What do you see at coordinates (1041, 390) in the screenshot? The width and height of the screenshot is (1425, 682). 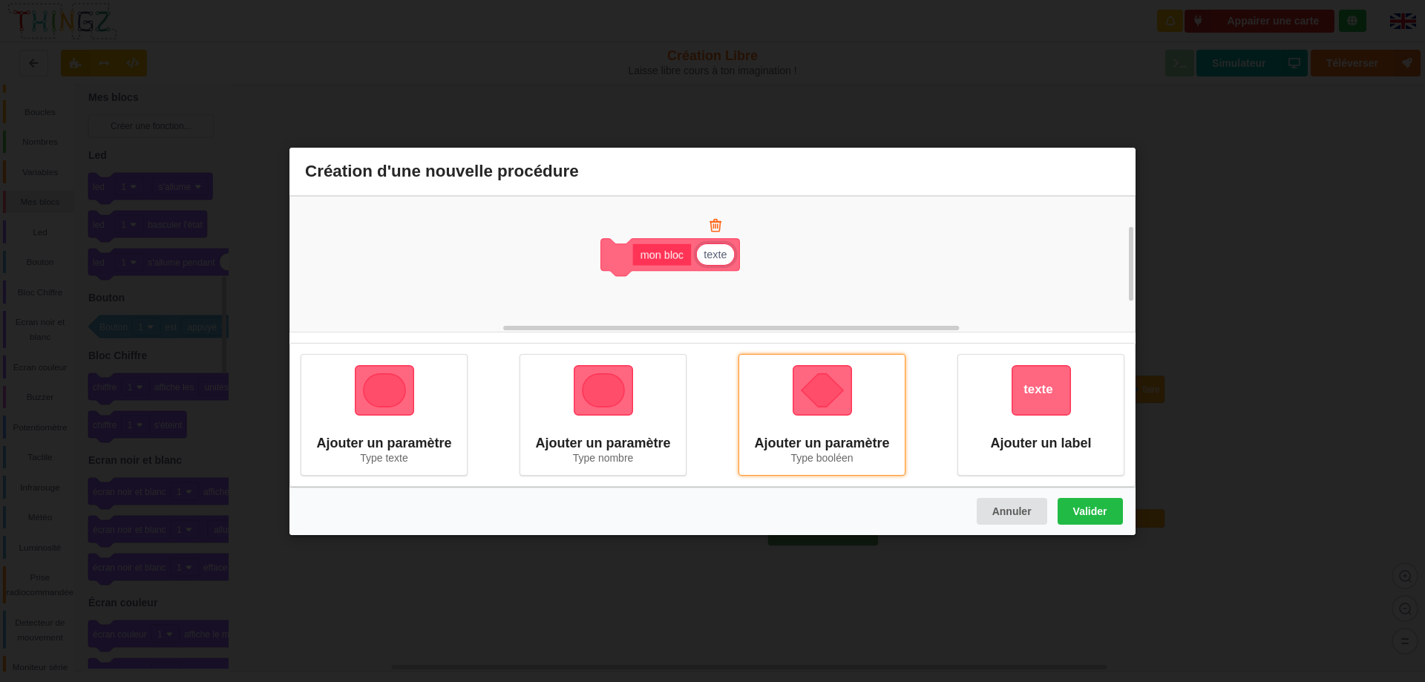 I see `img: text.svg` at bounding box center [1041, 390].